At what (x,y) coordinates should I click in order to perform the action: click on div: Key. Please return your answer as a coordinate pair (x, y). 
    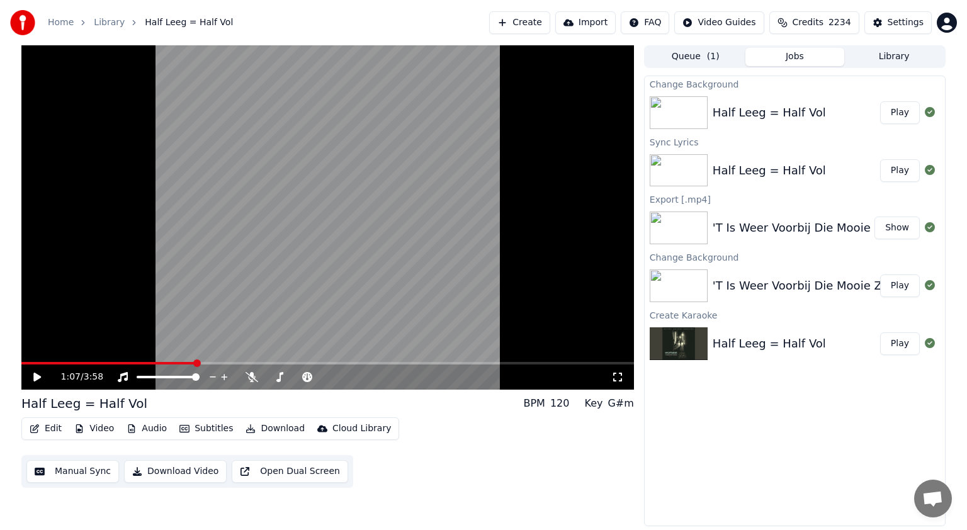
    Looking at the image, I should click on (593, 404).